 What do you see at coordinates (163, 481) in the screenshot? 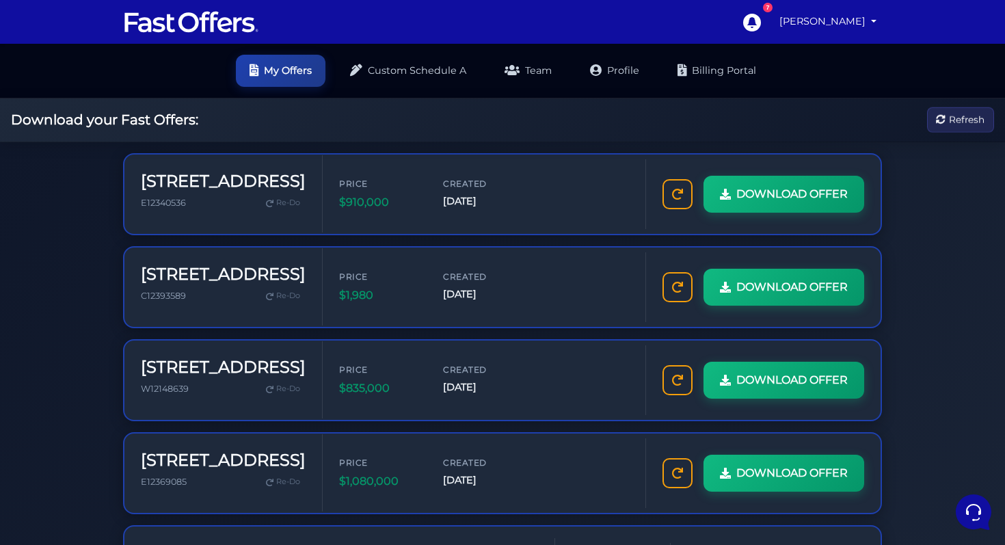
I see `span: E12369085` at bounding box center [163, 481].